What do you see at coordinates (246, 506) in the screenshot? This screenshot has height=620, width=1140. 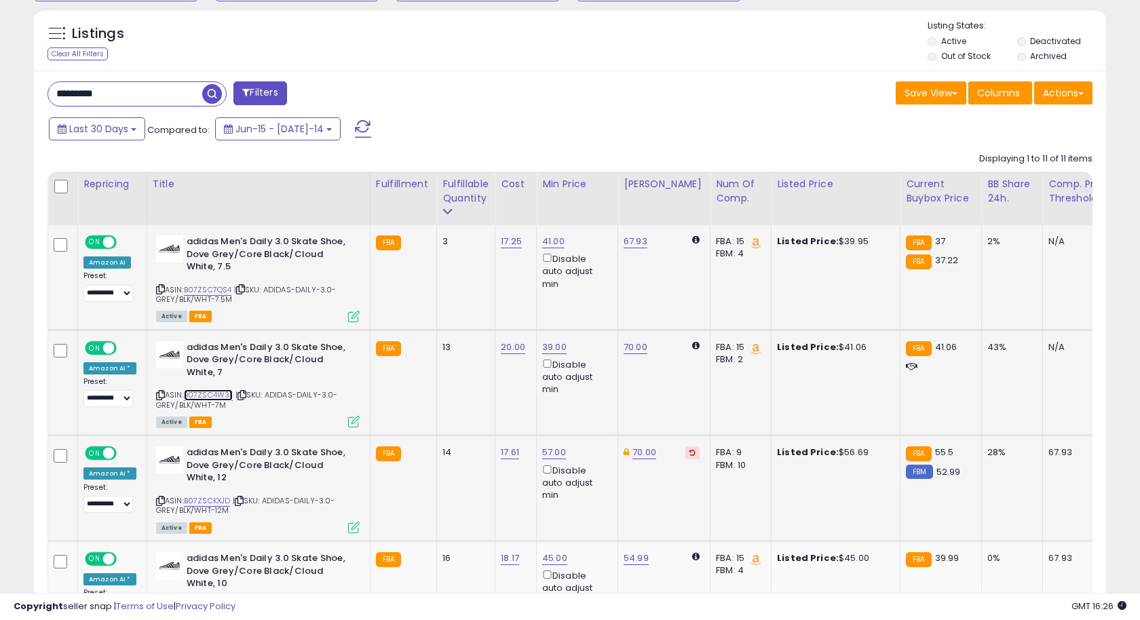 I see `span: | SKU: ADIDAS-DAILY-3.0-GREY/BLK/WHT-12M` at bounding box center [246, 506].